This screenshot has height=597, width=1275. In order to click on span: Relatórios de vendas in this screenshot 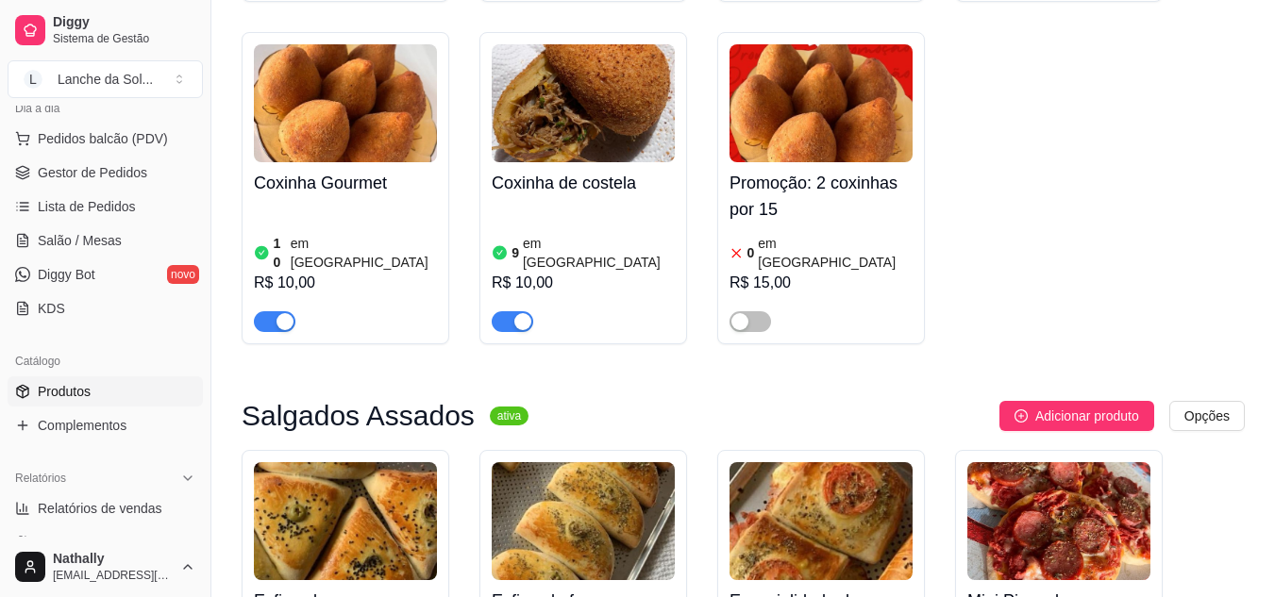, I will do `click(100, 509)`.